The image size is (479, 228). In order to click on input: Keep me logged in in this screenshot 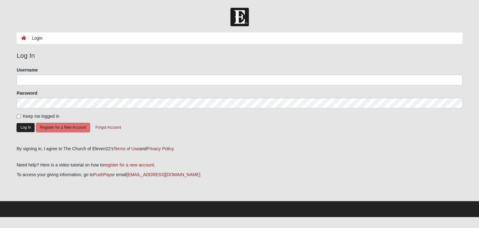, I will do `click(18, 116)`.